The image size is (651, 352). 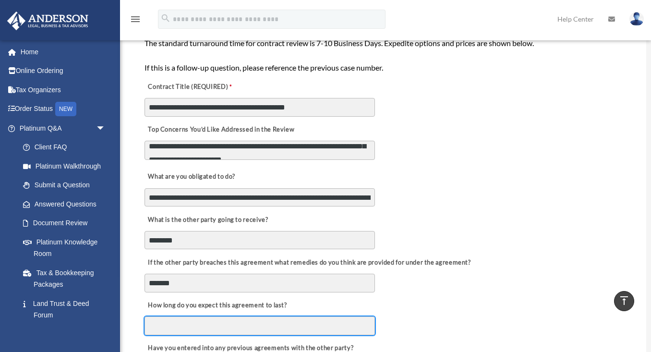 What do you see at coordinates (106, 128) in the screenshot?
I see `span: arrow_drop_down` at bounding box center [106, 128].